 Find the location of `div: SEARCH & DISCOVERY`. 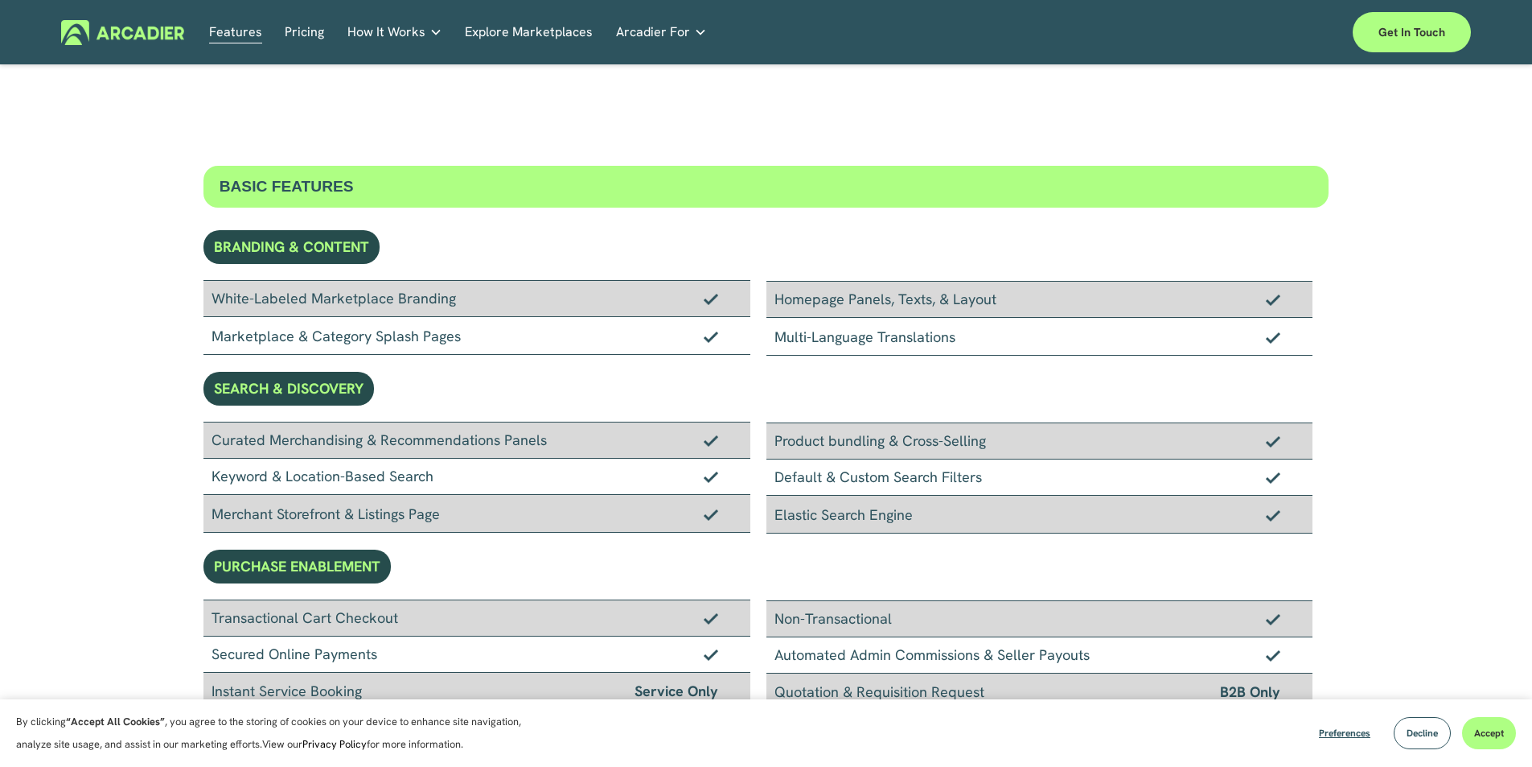

div: SEARCH & DISCOVERY is located at coordinates (289, 389).